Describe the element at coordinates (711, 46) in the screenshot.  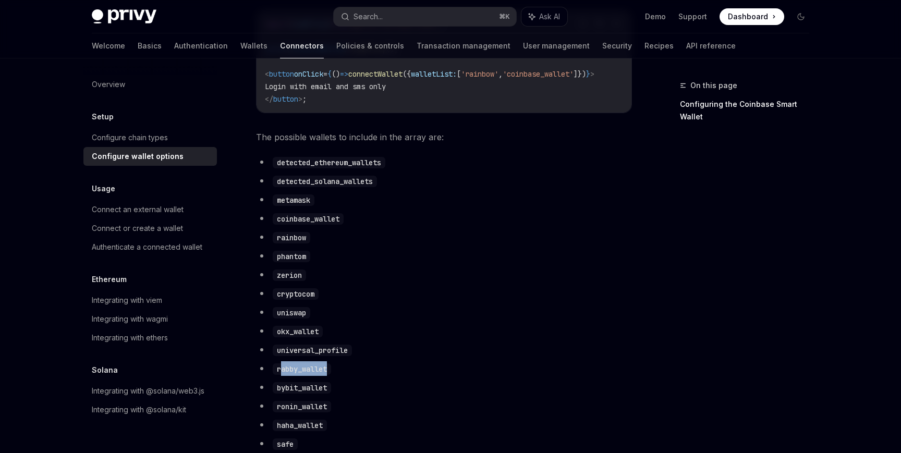
I see `a: API reference` at that location.